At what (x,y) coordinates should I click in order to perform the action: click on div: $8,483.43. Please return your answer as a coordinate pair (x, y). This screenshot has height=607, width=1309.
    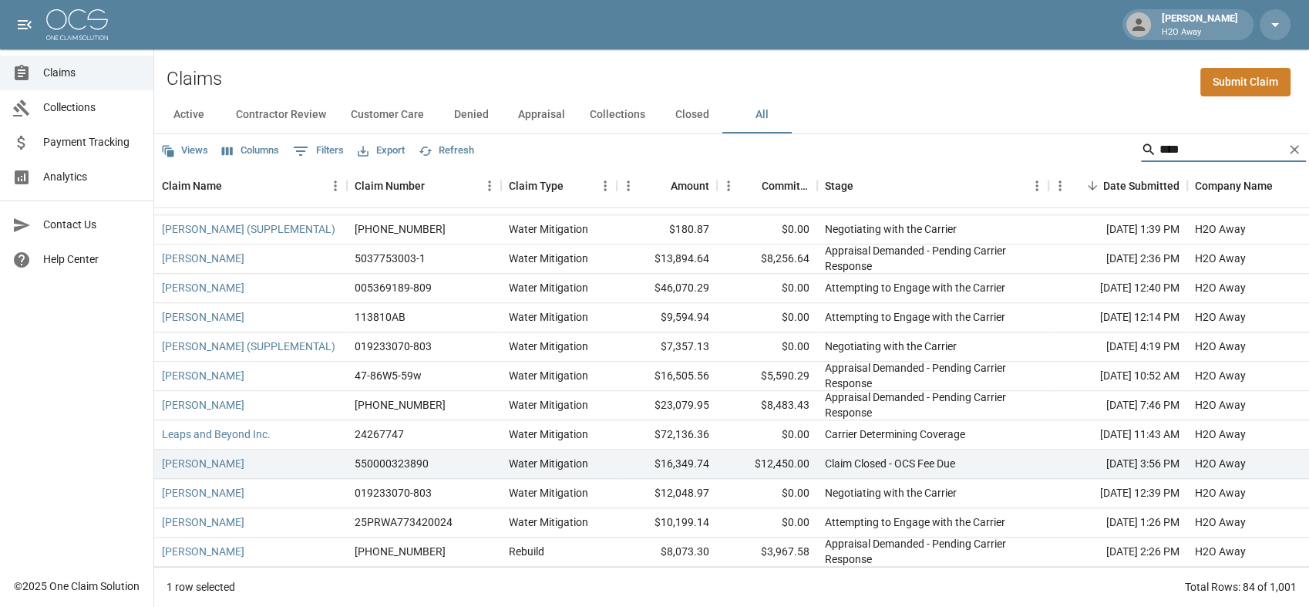
    Looking at the image, I should click on (767, 406).